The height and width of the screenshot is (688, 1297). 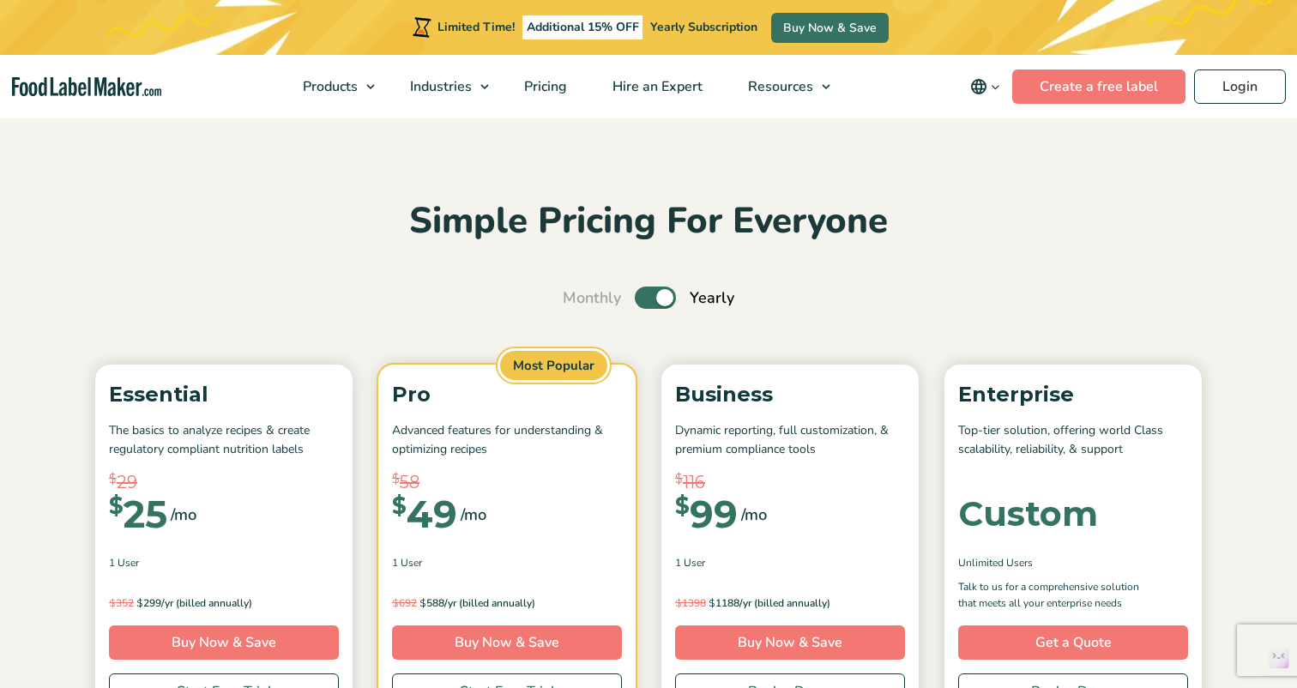 I want to click on span: 58, so click(x=409, y=482).